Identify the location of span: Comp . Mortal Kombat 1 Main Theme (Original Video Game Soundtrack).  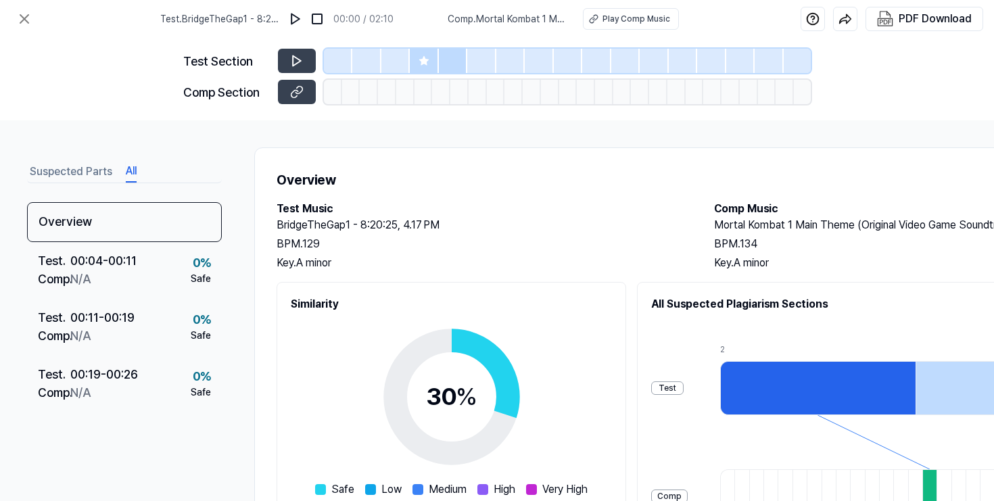
(507, 19).